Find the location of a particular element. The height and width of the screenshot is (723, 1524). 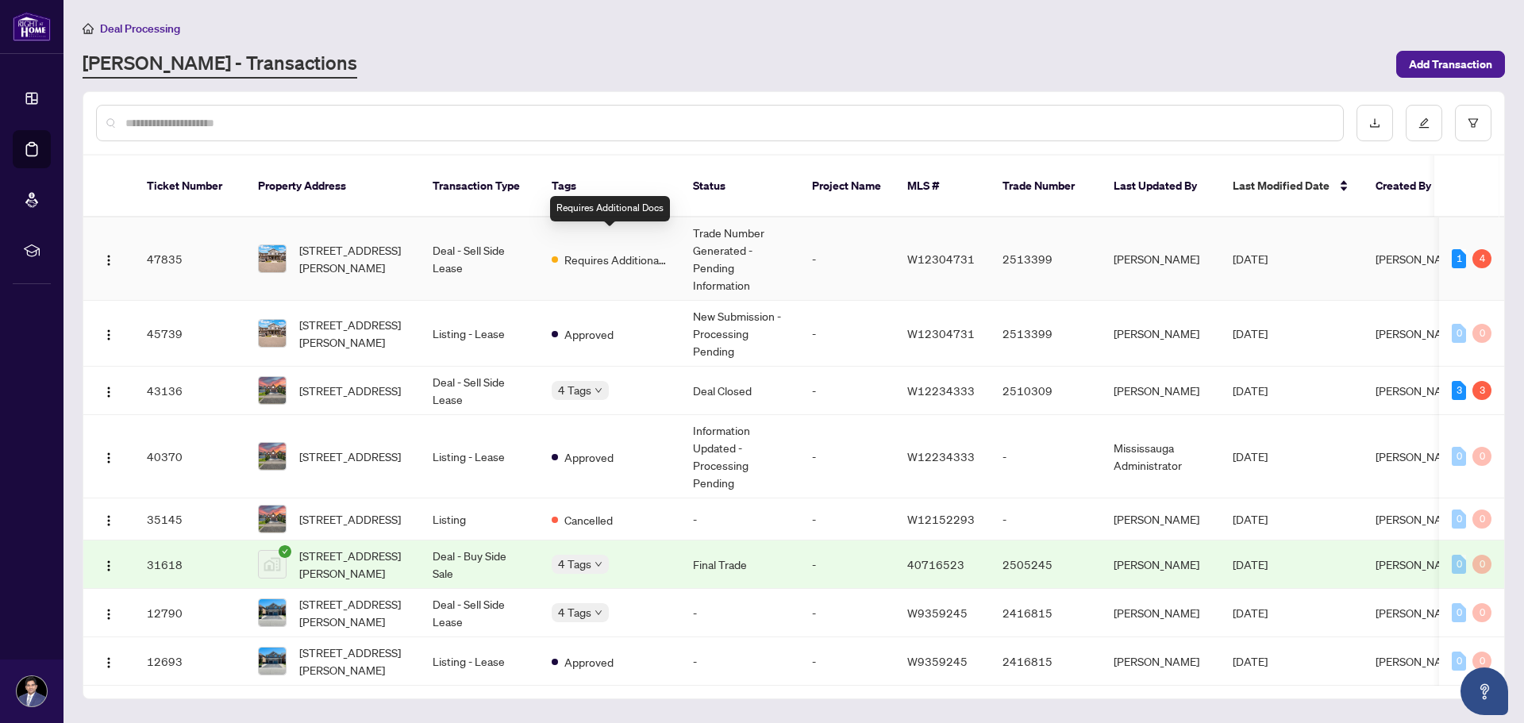

td: Trade Number Generated - Pending Information is located at coordinates (740, 259).